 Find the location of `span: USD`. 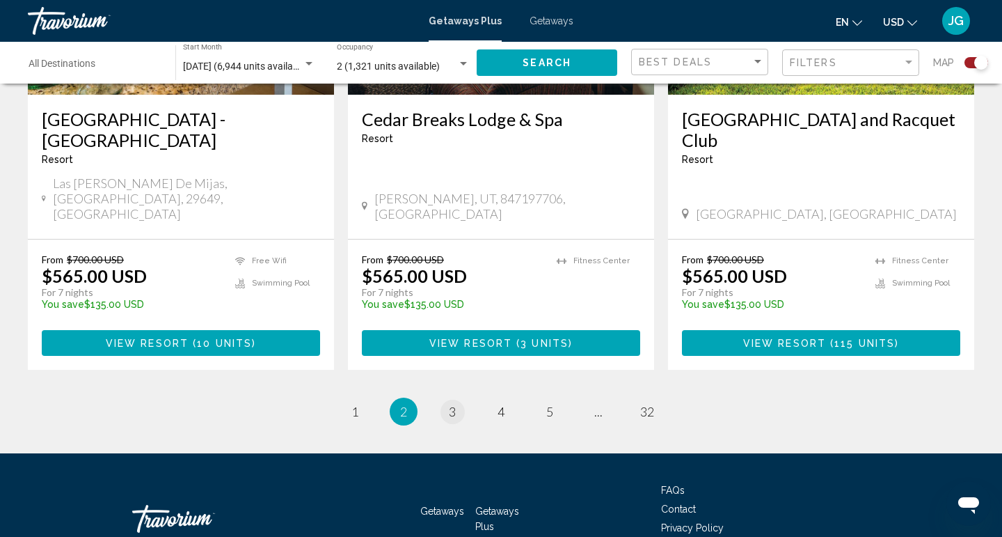

span: USD is located at coordinates (893, 22).